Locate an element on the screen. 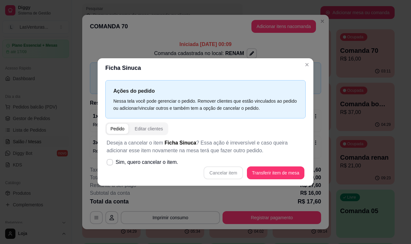 The image size is (411, 244). span: Ficha Sinuca is located at coordinates (181, 142).